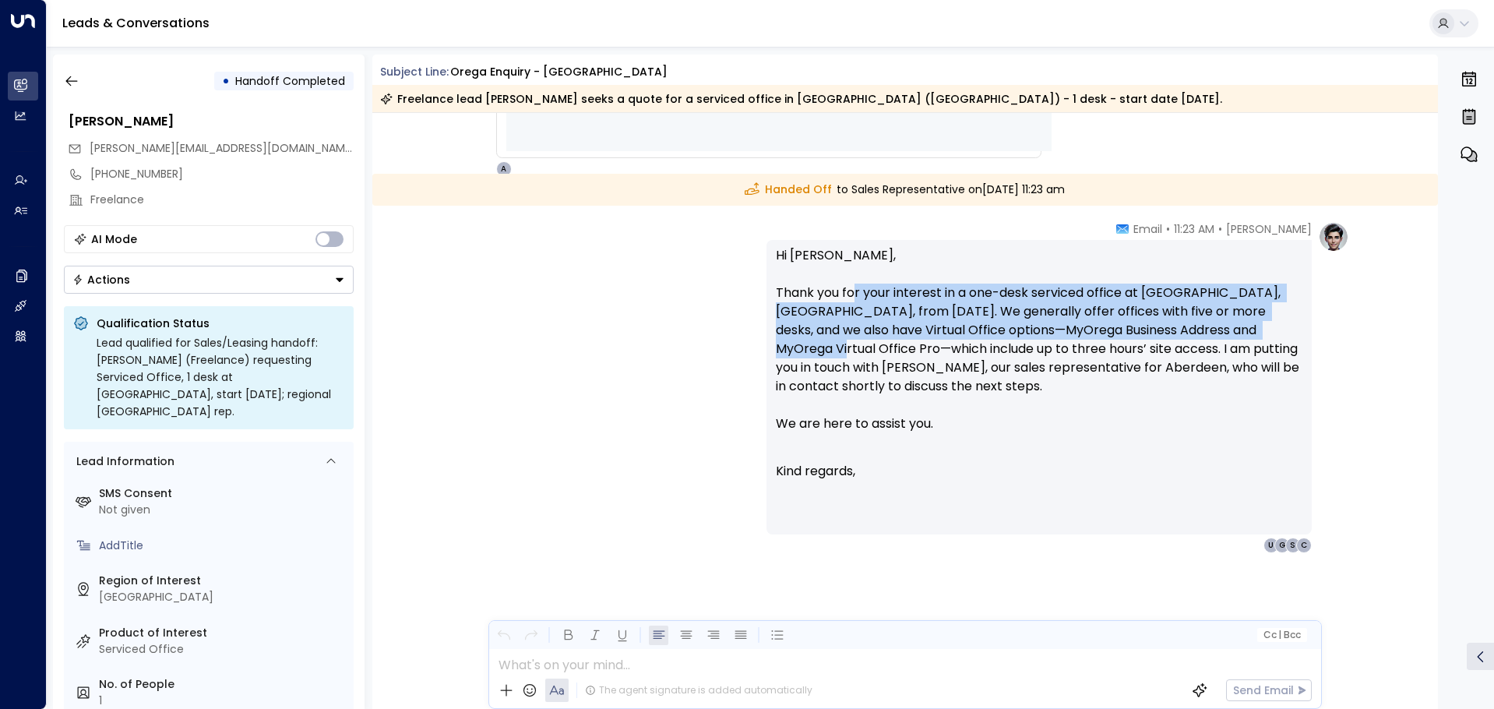  I want to click on span: 11:23 AM, so click(1194, 229).